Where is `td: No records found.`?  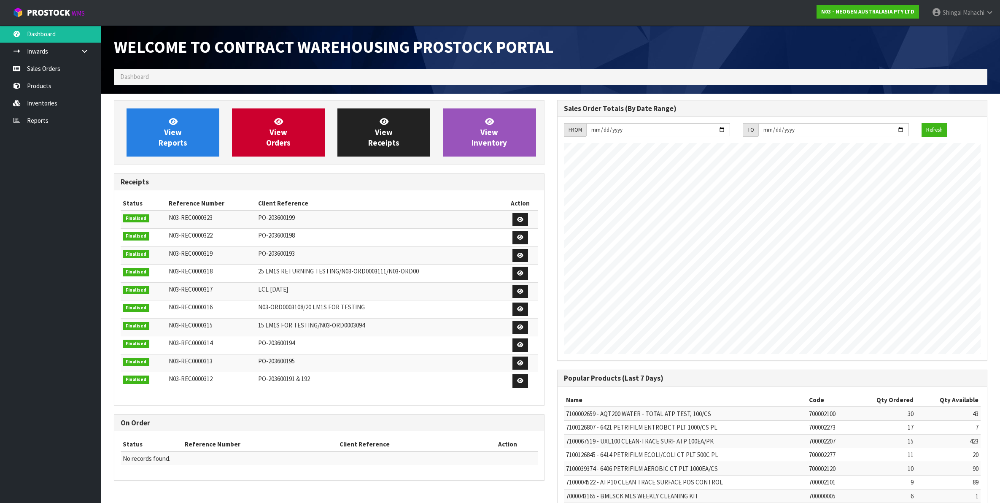
td: No records found. is located at coordinates (329, 458).